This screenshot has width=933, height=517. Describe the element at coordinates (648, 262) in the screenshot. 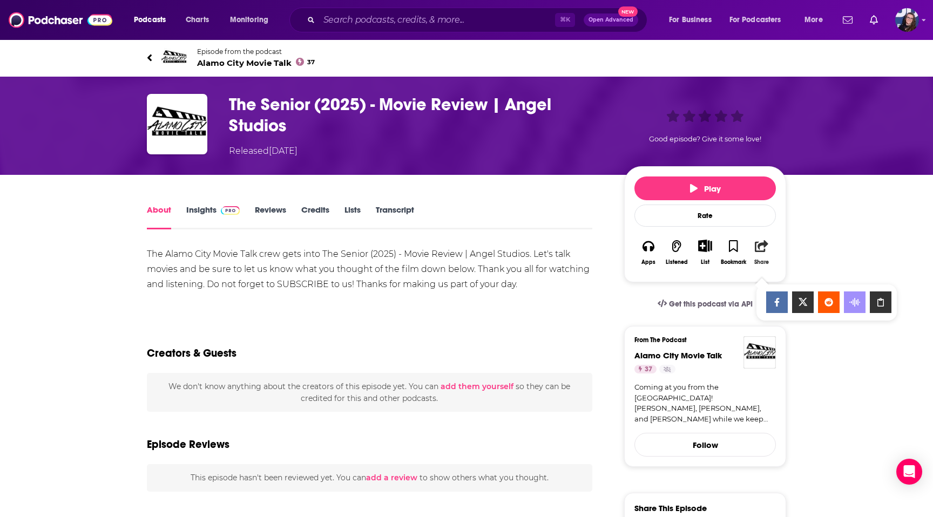

I see `div: Apps` at that location.